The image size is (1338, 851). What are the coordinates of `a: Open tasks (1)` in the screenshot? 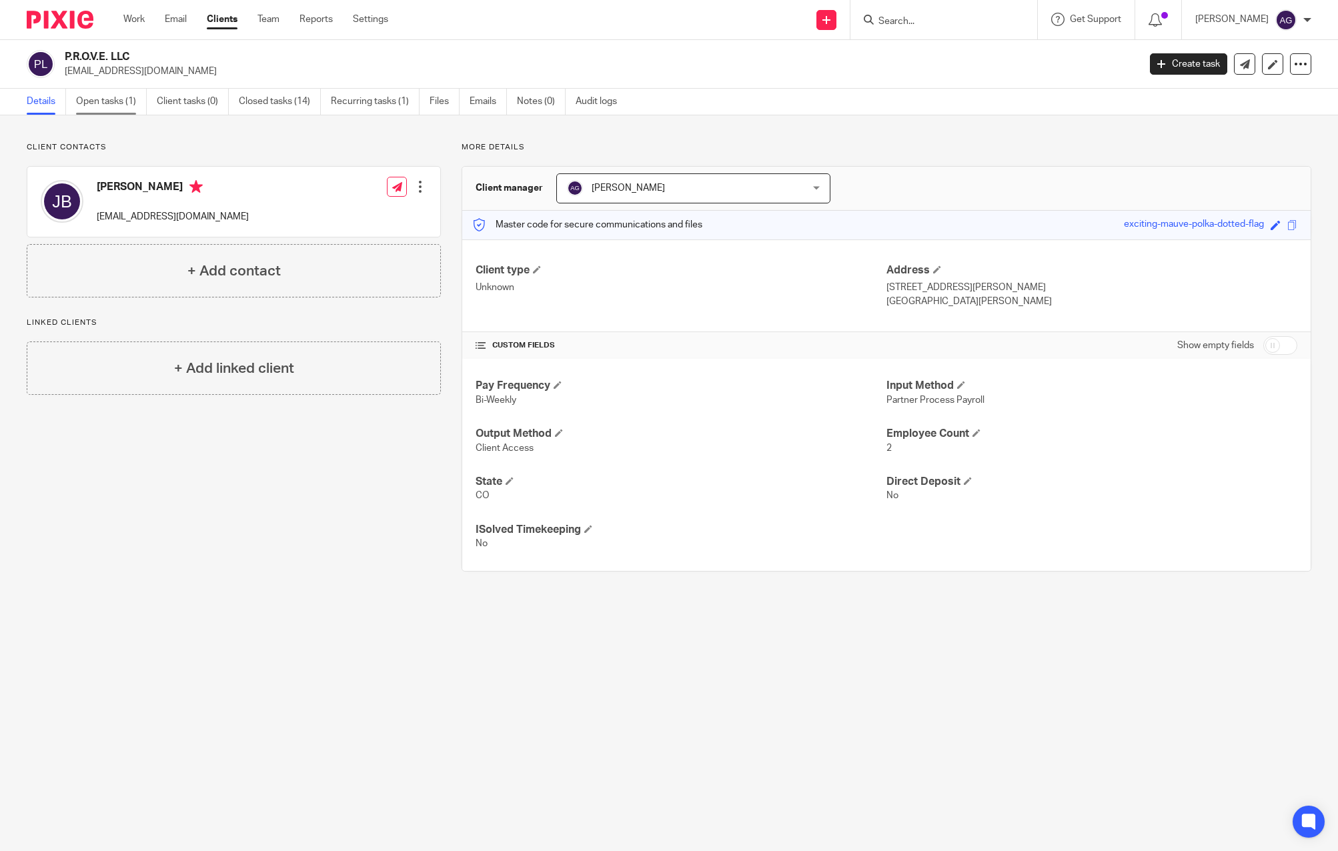 It's located at (111, 101).